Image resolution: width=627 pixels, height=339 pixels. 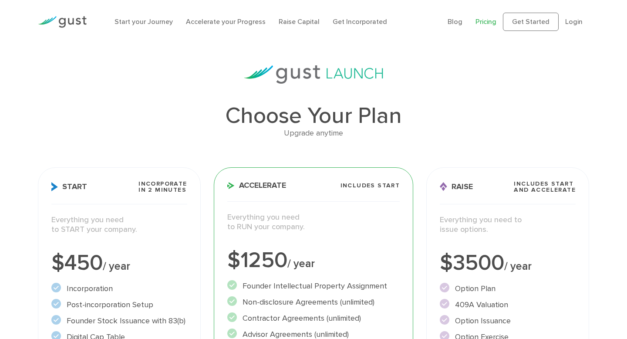 What do you see at coordinates (144, 21) in the screenshot?
I see `a: Start your Journey` at bounding box center [144, 21].